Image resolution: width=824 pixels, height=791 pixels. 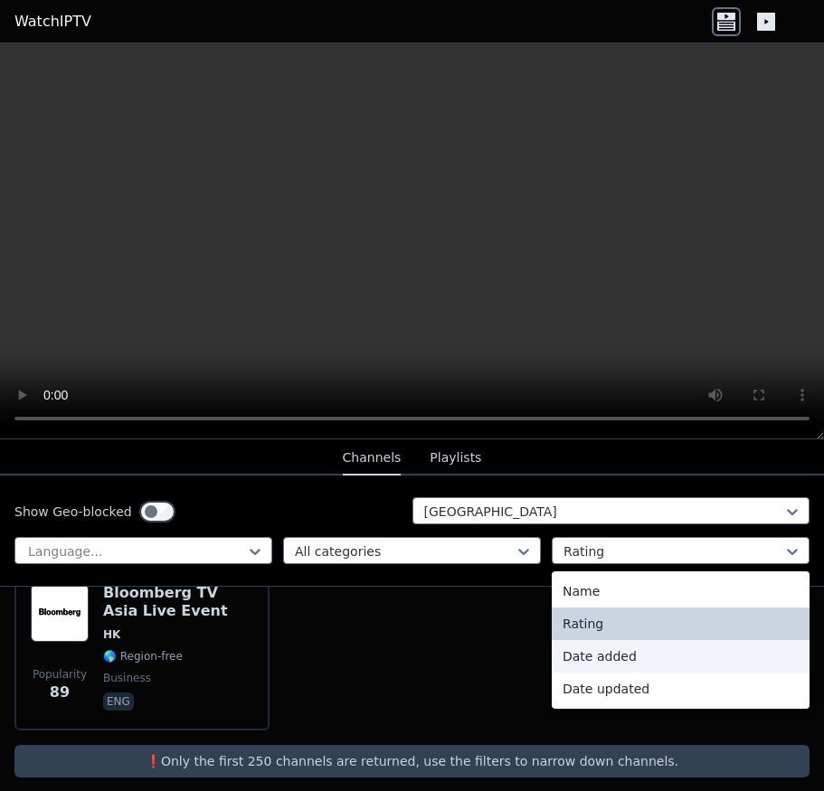 I want to click on img: Bloomberg TV Asia Live Event, so click(x=60, y=613).